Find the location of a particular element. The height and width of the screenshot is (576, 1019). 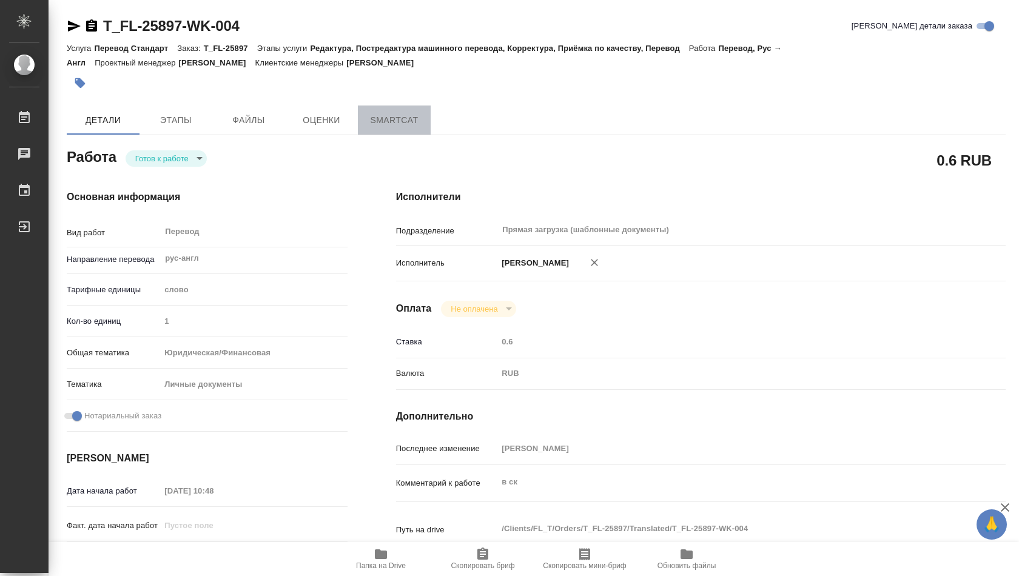

p: Кол-во единиц is located at coordinates (113, 322).